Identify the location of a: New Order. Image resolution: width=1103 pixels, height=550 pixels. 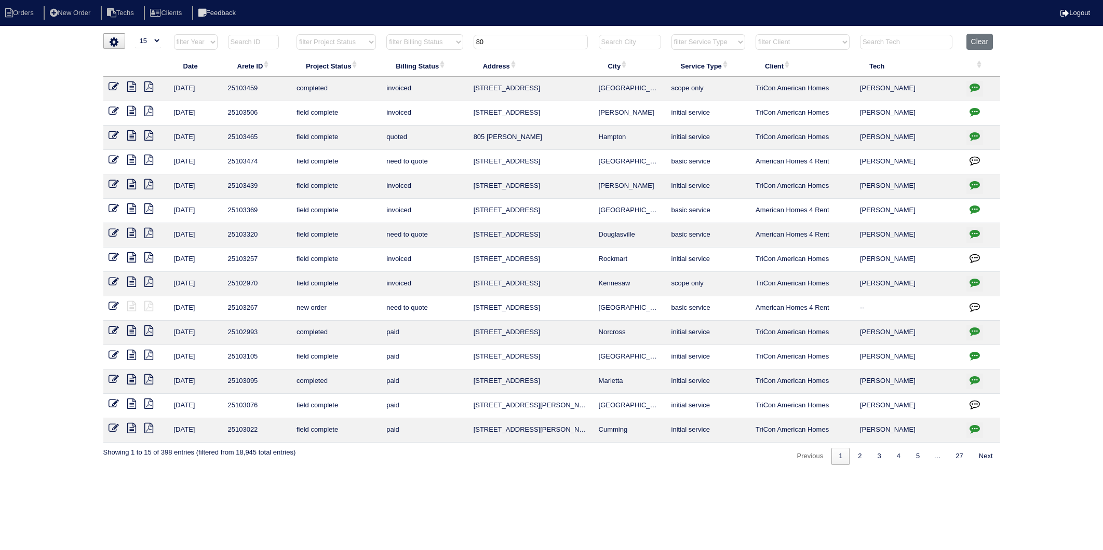
(71, 12).